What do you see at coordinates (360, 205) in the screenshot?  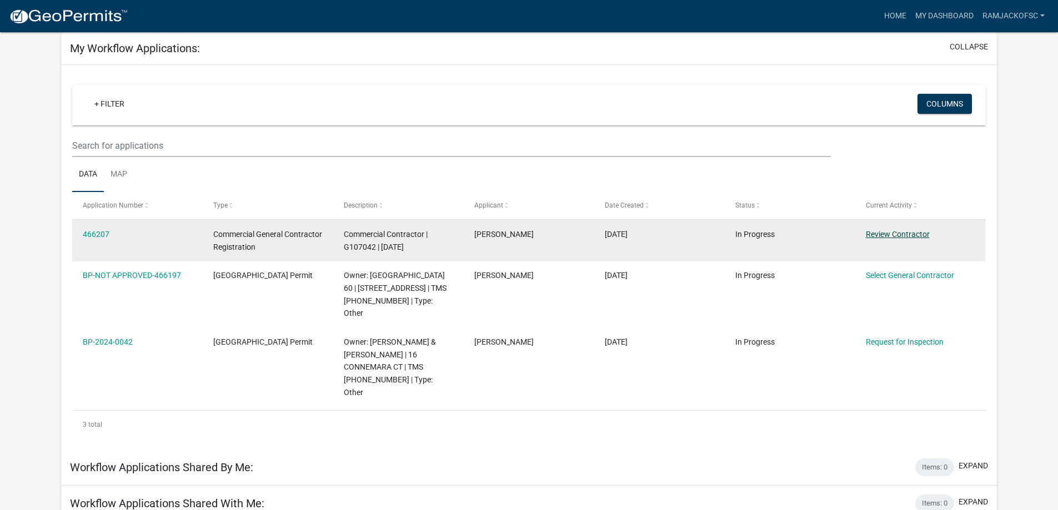 I see `span: Description` at bounding box center [360, 205].